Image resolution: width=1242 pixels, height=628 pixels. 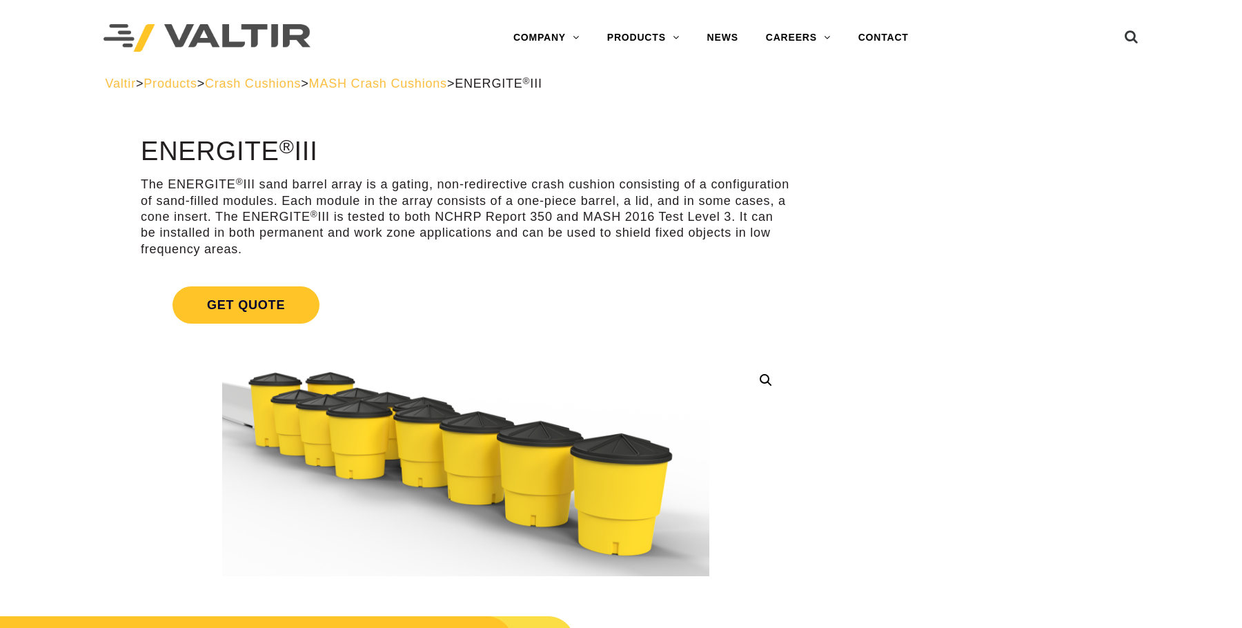 What do you see at coordinates (378, 84) in the screenshot?
I see `span: MASH Crash Cushions` at bounding box center [378, 84].